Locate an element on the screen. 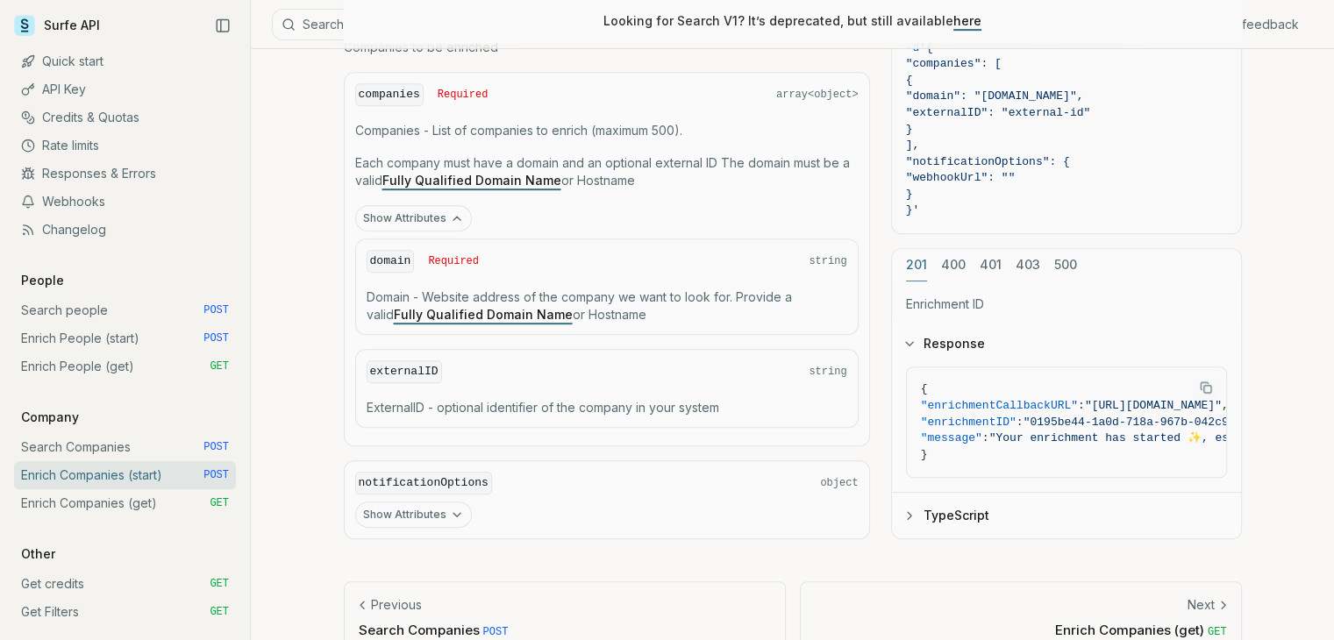 The image size is (1334, 640). button: SearchCtrlK is located at coordinates (491, 25).